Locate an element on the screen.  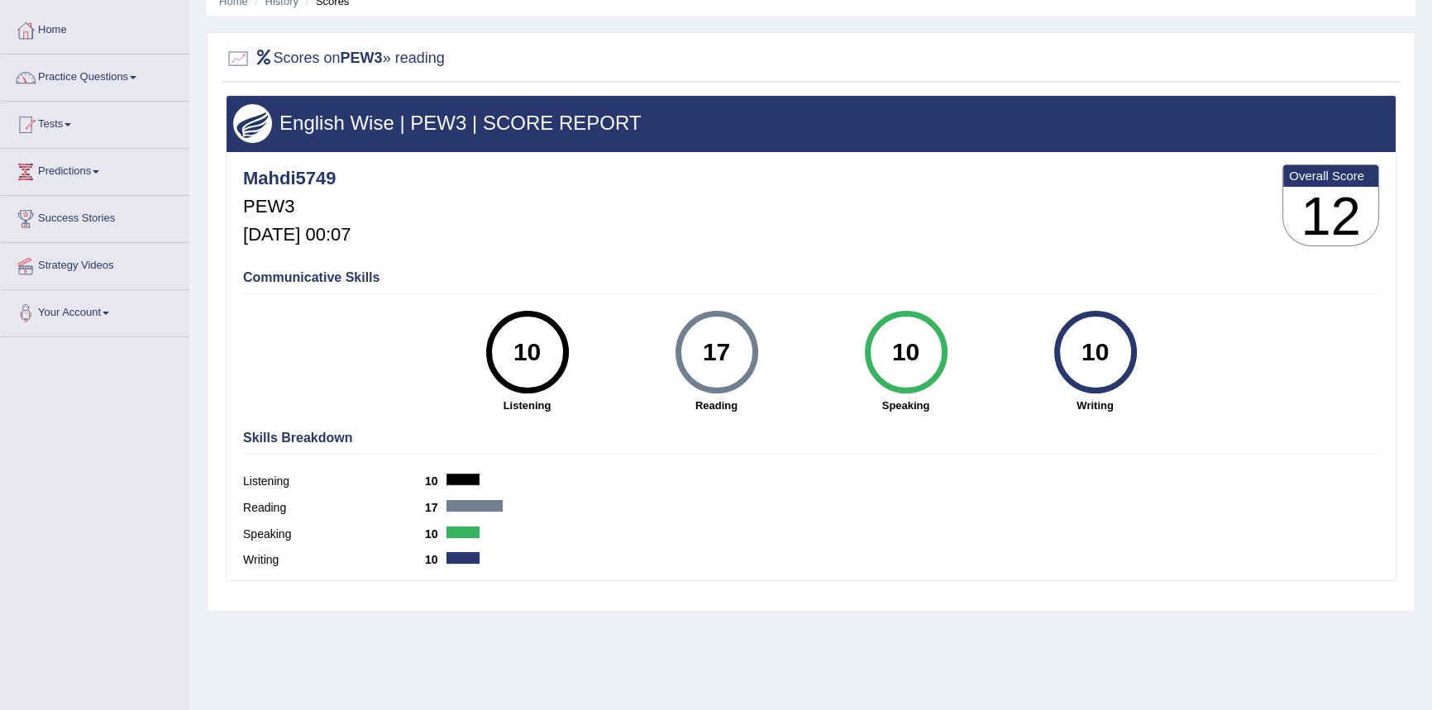
strong: Speaking is located at coordinates (905, 405).